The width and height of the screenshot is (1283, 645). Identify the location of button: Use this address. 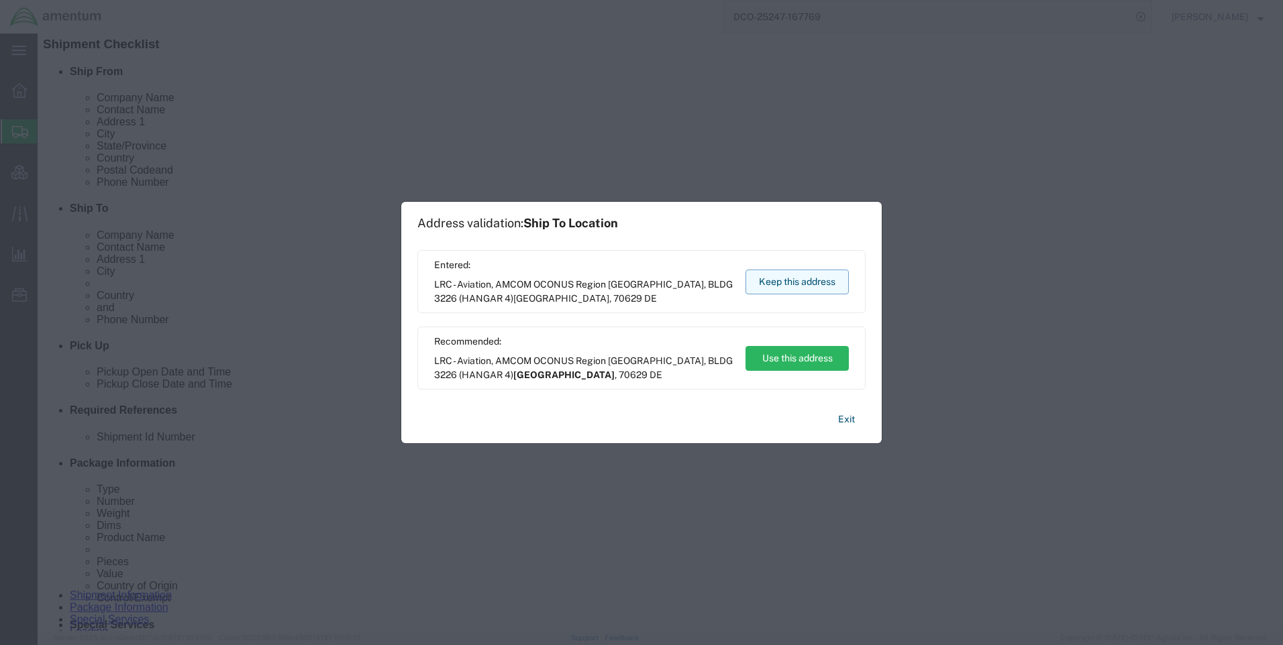
(797, 358).